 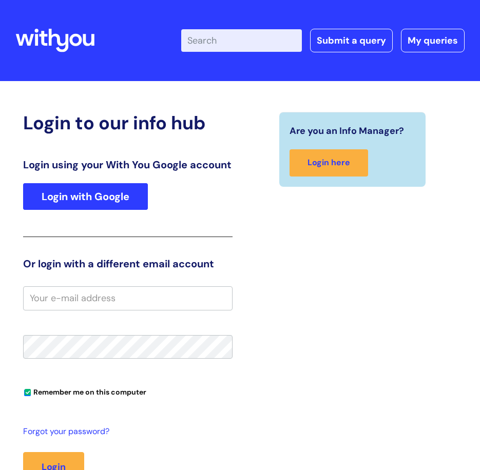 What do you see at coordinates (128, 264) in the screenshot?
I see `h3: Or login with a different email account` at bounding box center [128, 264].